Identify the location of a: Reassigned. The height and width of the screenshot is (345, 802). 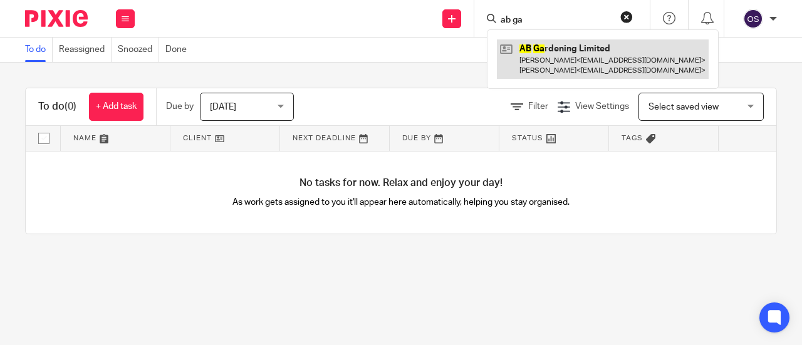
(85, 49).